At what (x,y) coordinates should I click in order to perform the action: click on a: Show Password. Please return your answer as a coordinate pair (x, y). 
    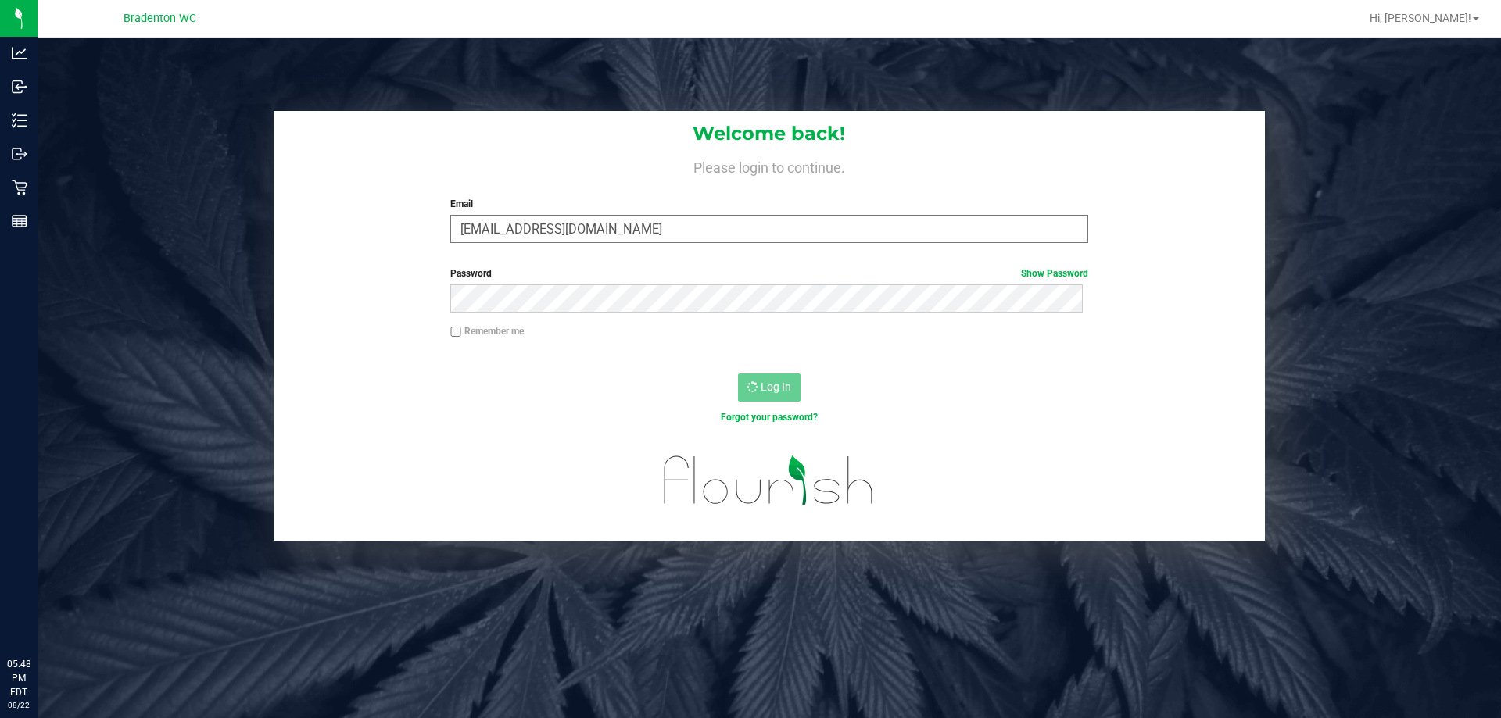
    Looking at the image, I should click on (1054, 274).